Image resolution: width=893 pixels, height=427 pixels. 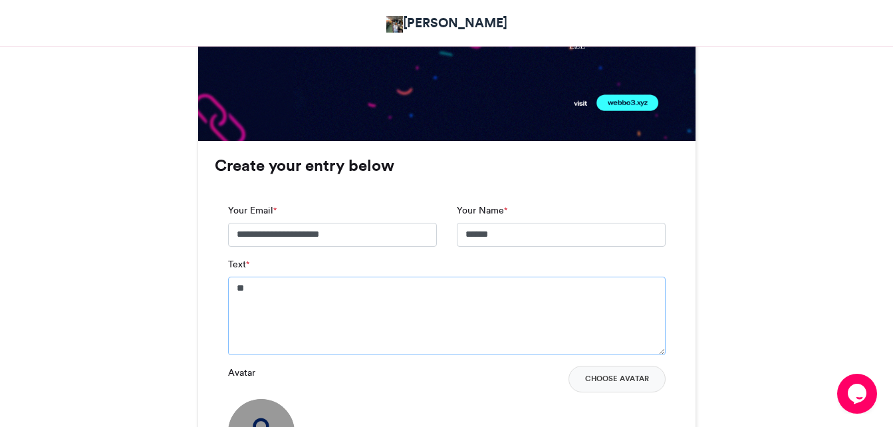 I want to click on button: Choose Avatar, so click(x=617, y=379).